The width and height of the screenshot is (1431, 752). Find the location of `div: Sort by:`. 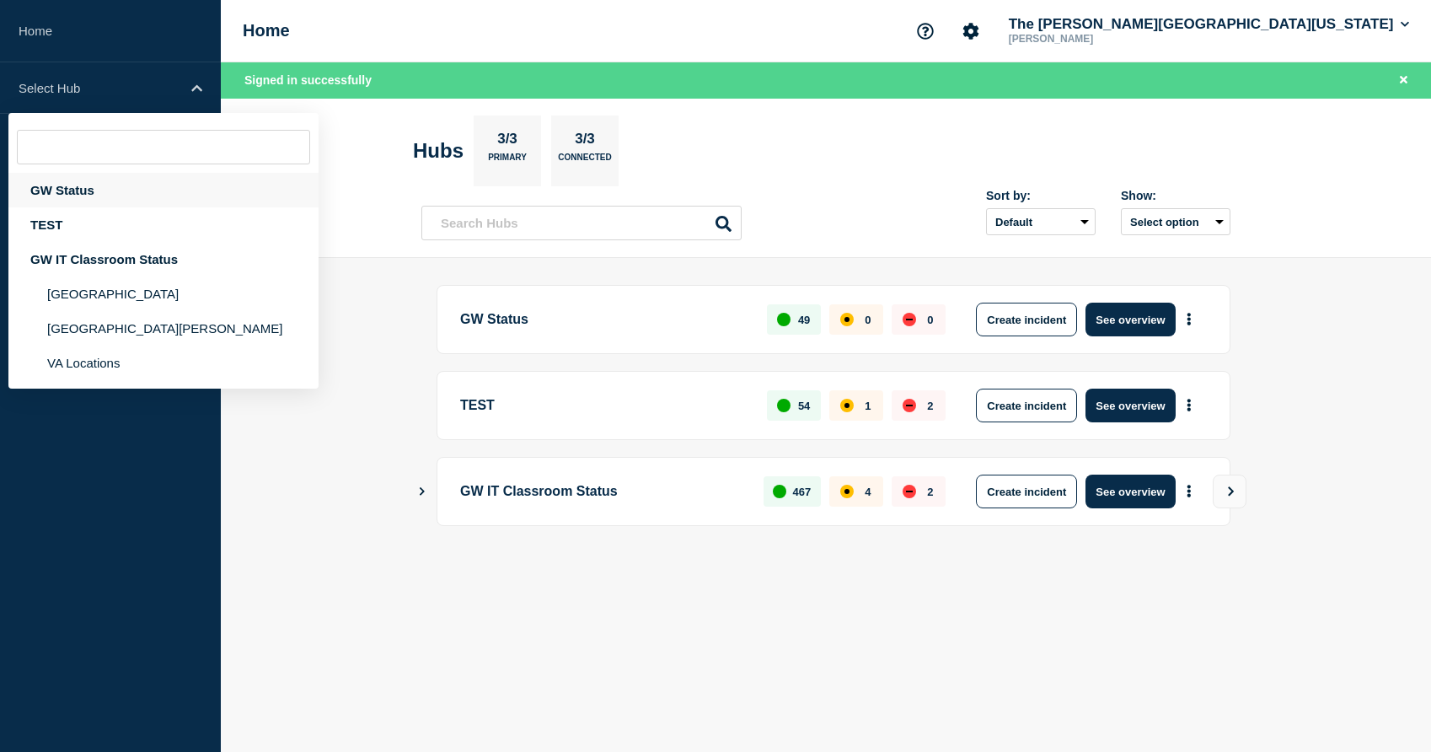

div: Sort by: is located at coordinates (1041, 195).